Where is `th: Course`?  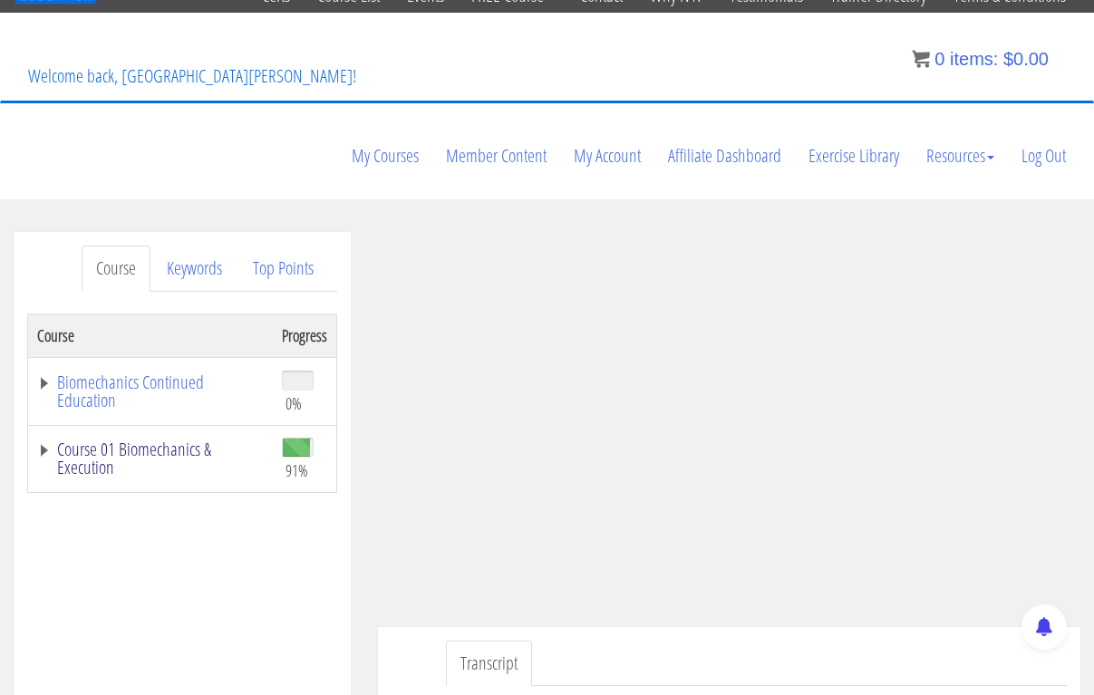
th: Course is located at coordinates (150, 335).